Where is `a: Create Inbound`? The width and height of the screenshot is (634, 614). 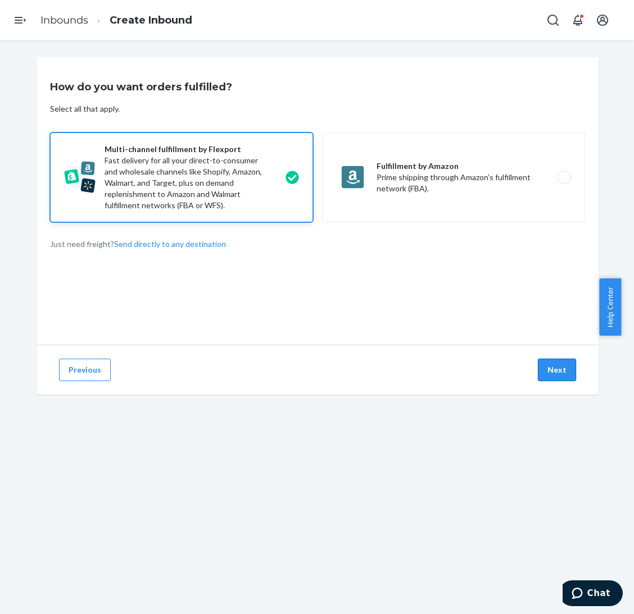 a: Create Inbound is located at coordinates (151, 20).